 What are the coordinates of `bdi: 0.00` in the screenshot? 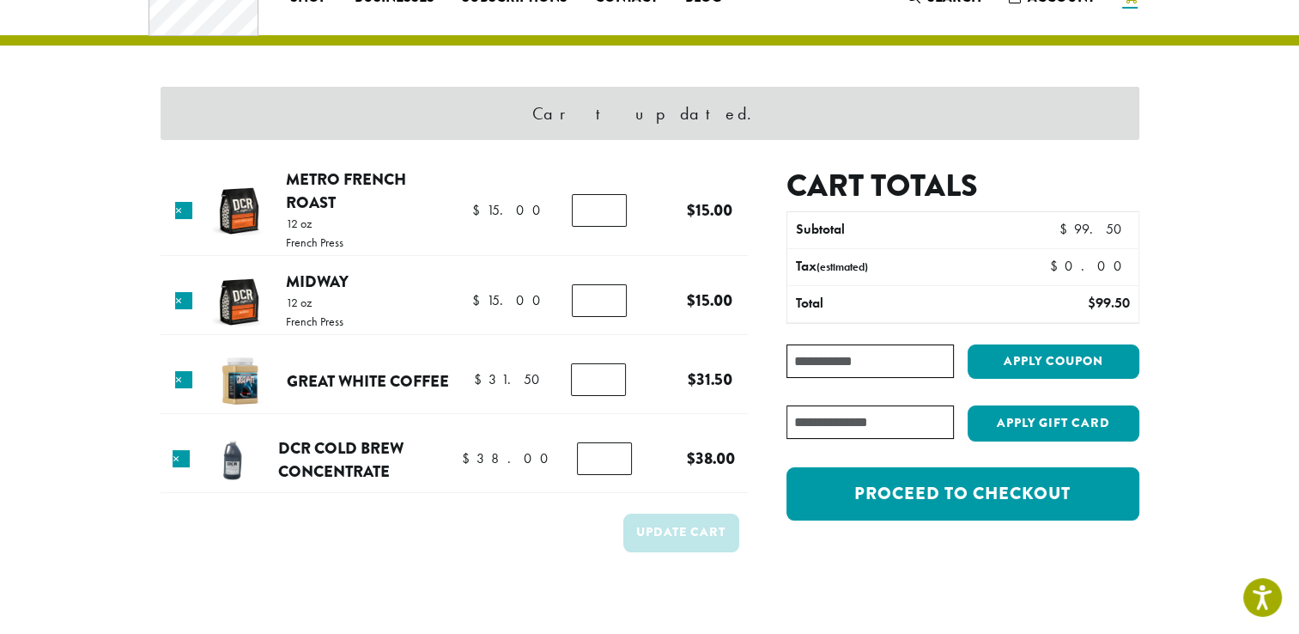 It's located at (1090, 265).